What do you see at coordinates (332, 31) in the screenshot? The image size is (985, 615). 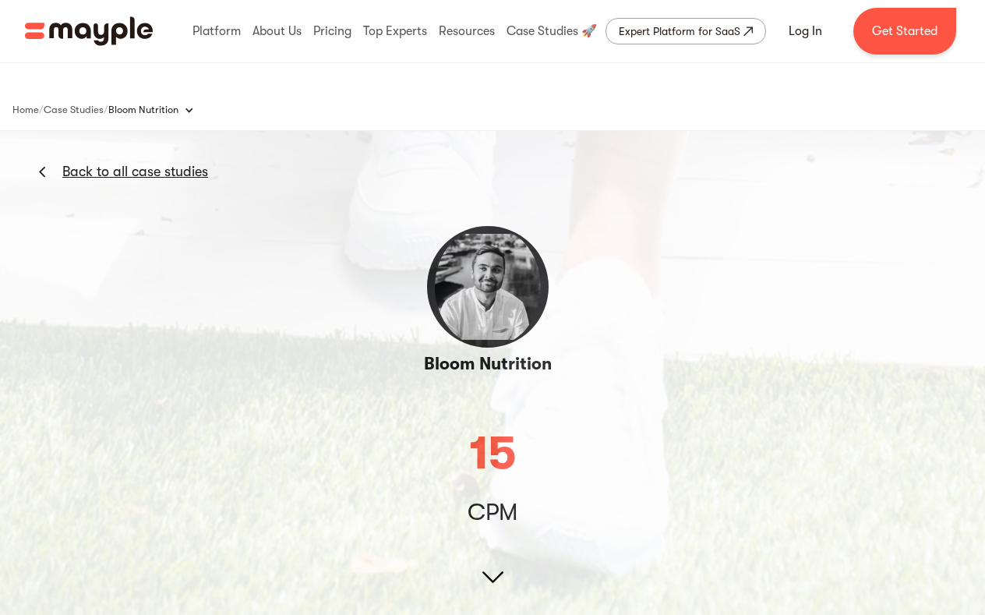 I see `div: Pricing` at bounding box center [332, 31].